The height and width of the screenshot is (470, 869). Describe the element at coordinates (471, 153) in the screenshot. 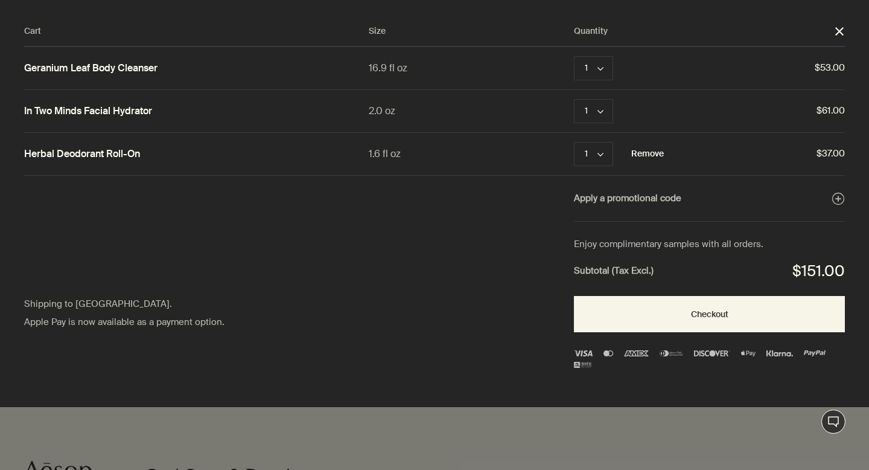

I see `div: 1.6 fl oz` at that location.